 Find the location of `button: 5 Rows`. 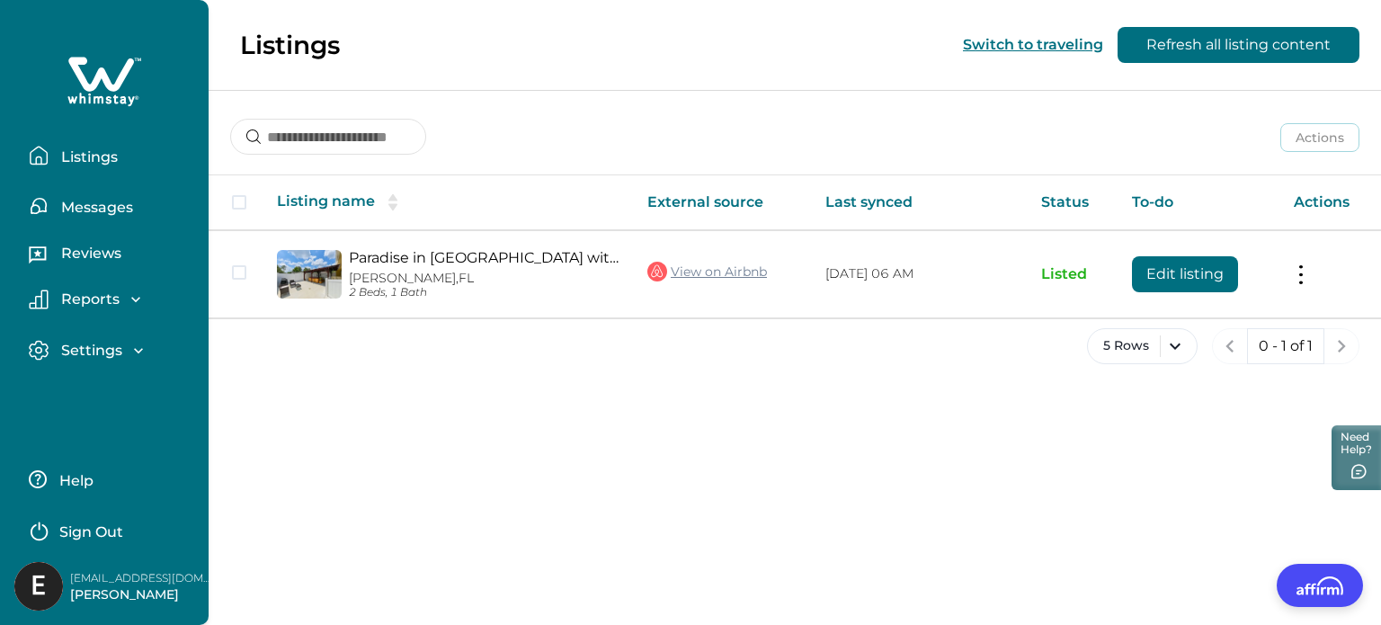

button: 5 Rows is located at coordinates (1142, 346).